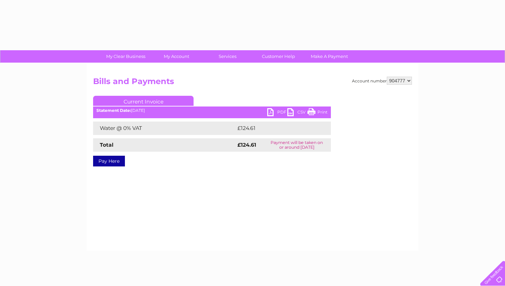 Image resolution: width=505 pixels, height=286 pixels. I want to click on strong: Total, so click(106, 145).